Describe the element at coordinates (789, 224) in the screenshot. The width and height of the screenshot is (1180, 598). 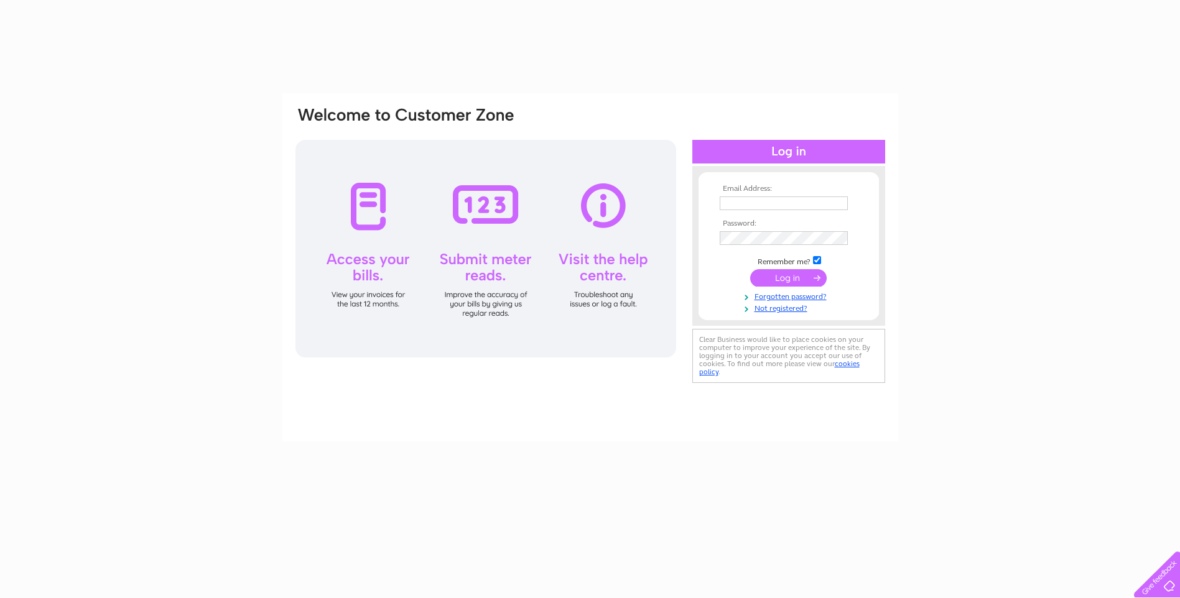
I see `th: Password:` at that location.